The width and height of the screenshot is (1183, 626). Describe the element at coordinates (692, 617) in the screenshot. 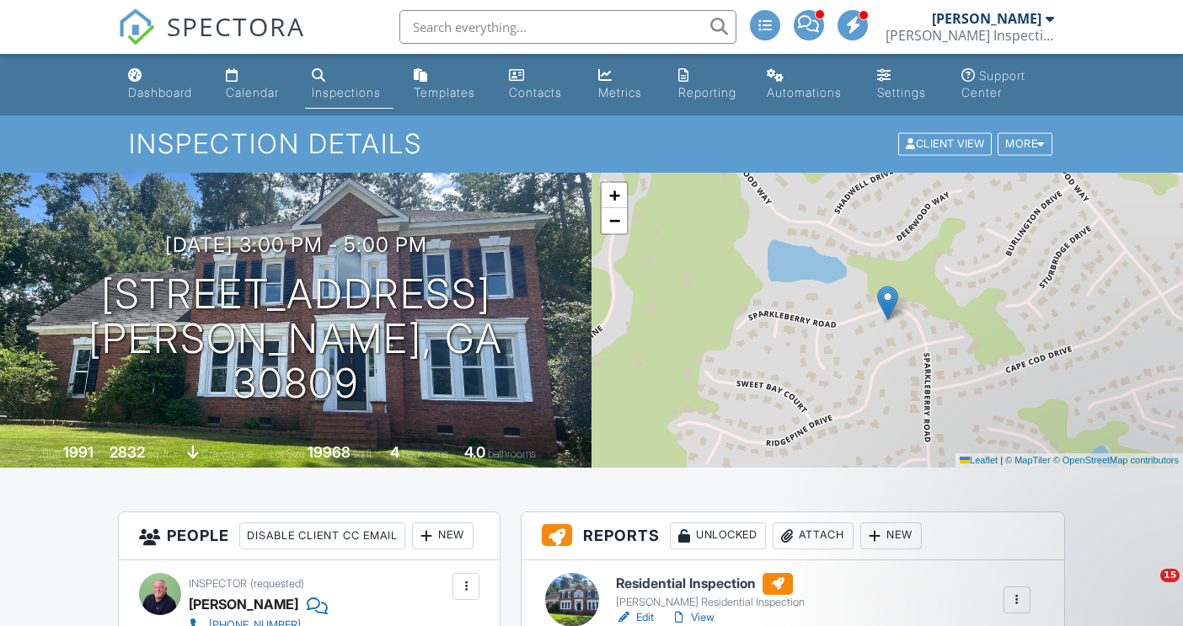

I see `a: View` at that location.